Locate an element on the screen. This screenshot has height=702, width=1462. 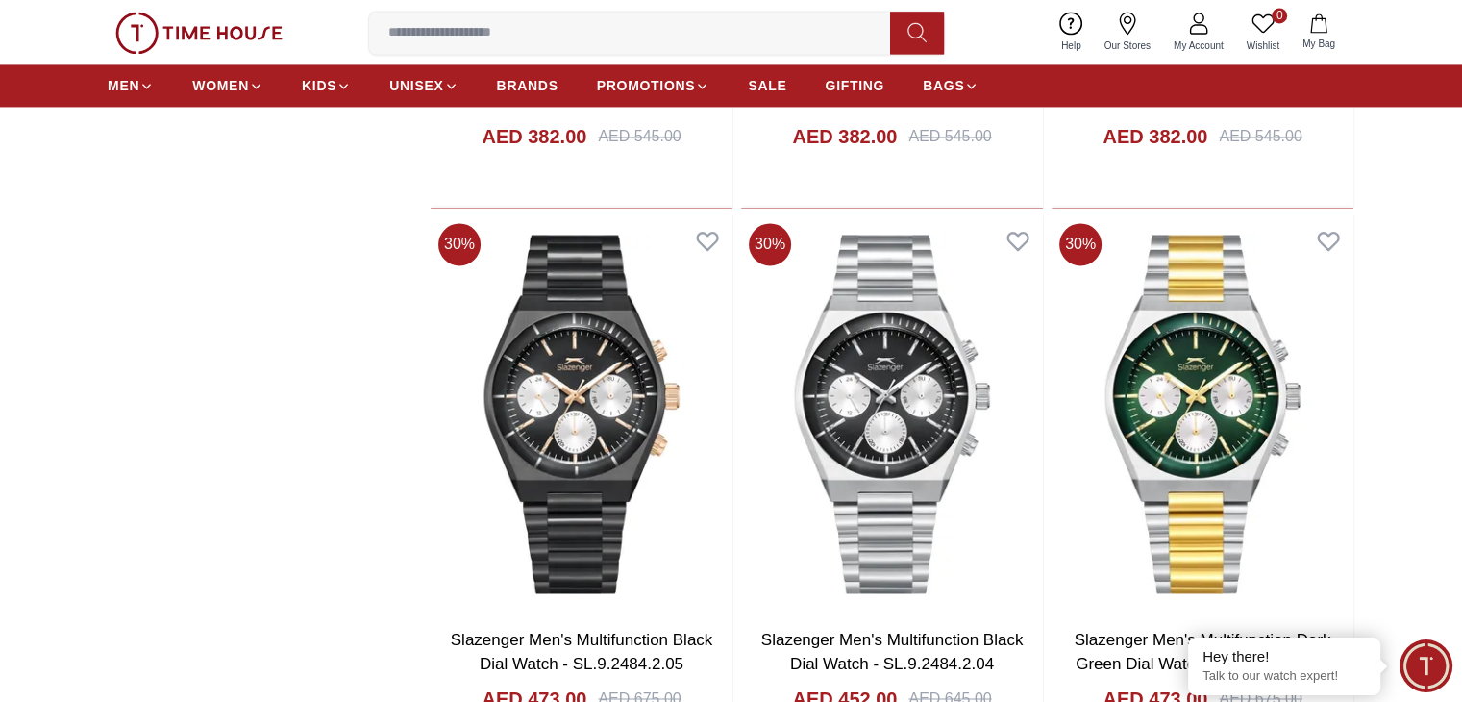
span: BAGS is located at coordinates (943, 86).